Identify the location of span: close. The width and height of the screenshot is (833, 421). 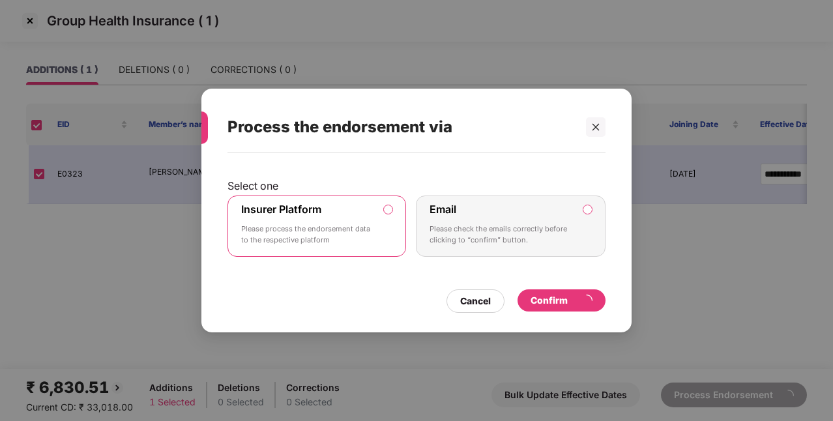
(596, 127).